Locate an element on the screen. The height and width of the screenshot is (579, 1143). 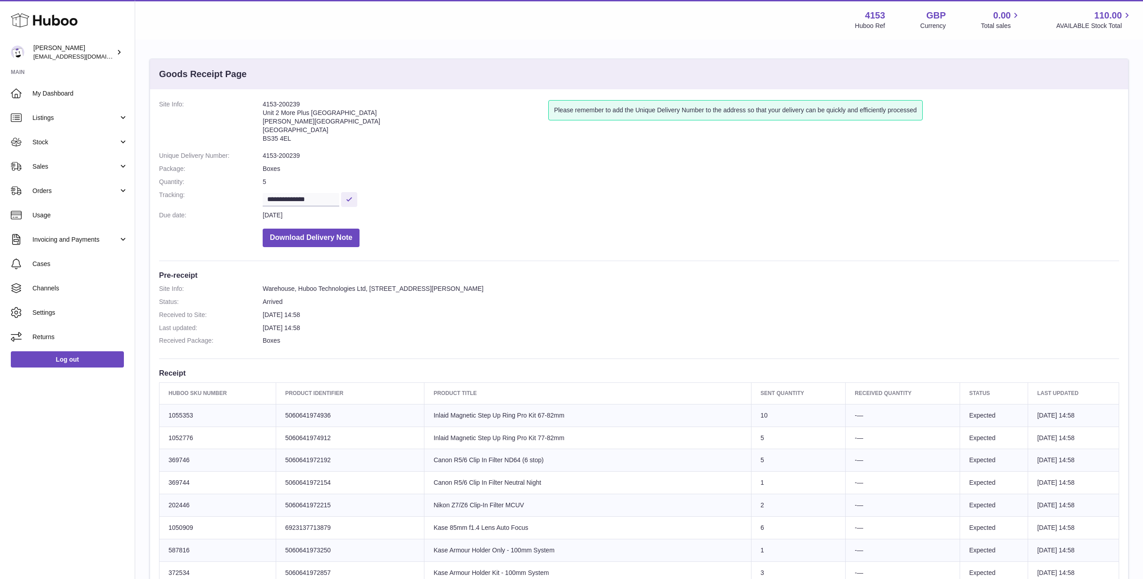
td: 5060641972154 is located at coordinates (350, 483).